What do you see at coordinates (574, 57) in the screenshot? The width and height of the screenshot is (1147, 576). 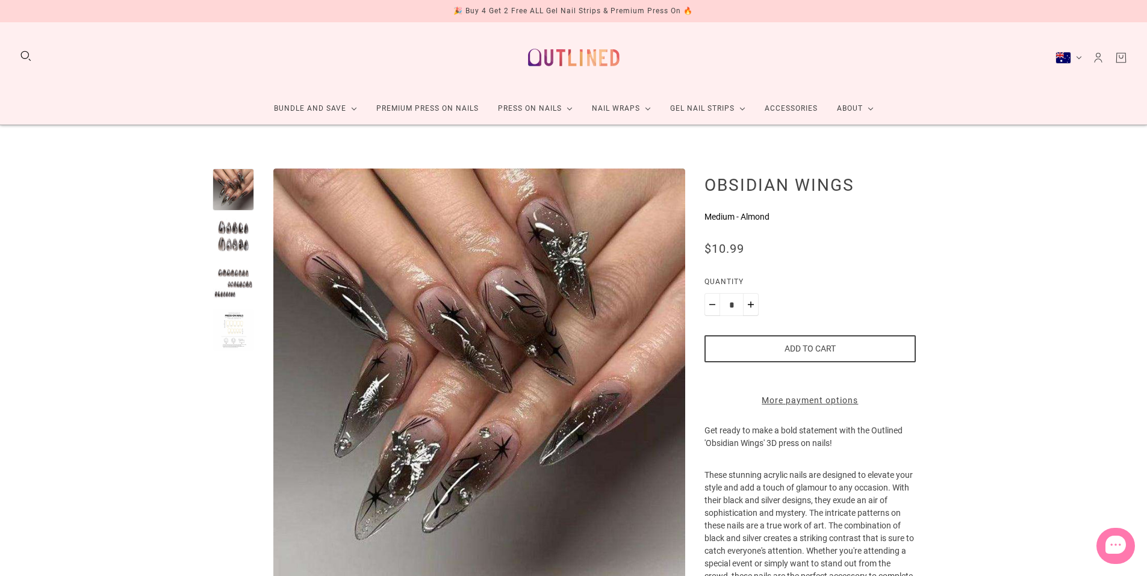 I see `a: Outlined` at bounding box center [574, 57].